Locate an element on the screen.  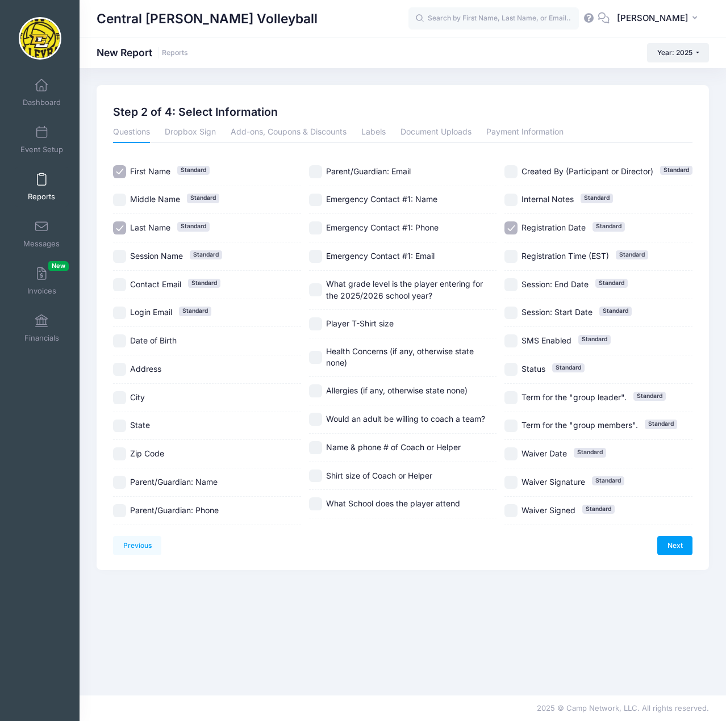
span: First Name is located at coordinates (150, 171).